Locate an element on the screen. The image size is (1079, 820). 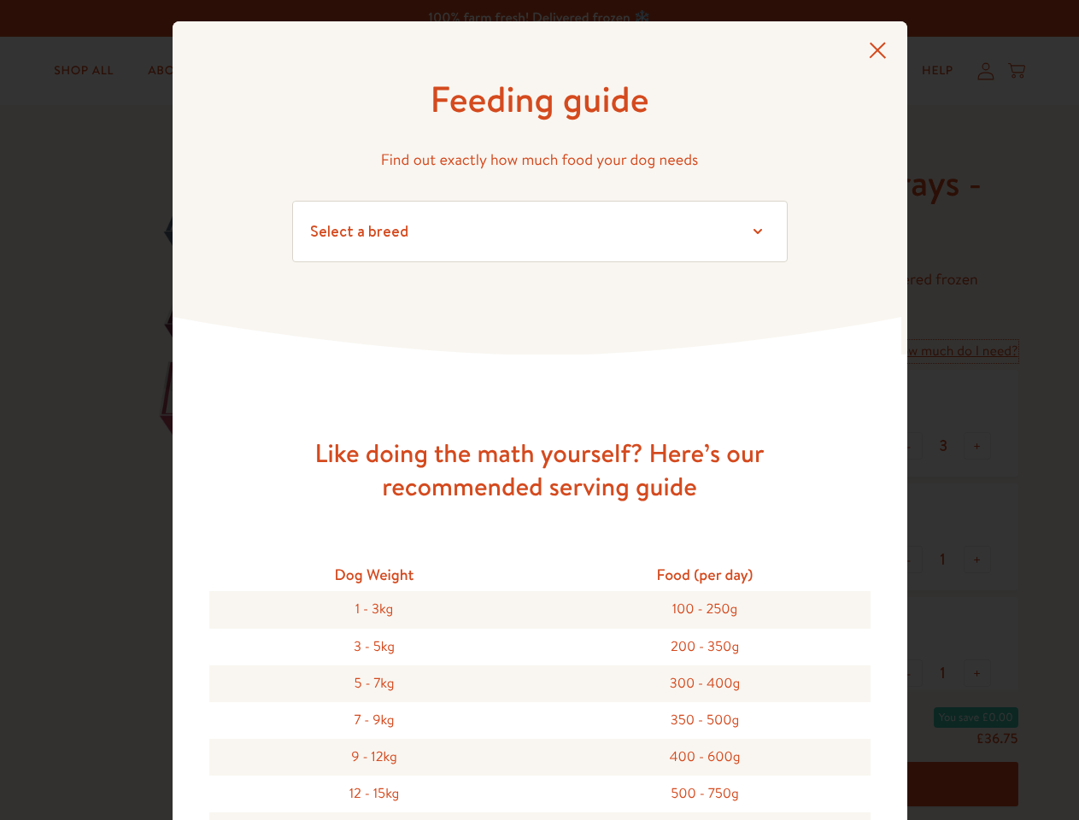
div: 100 - 250g is located at coordinates (705, 609).